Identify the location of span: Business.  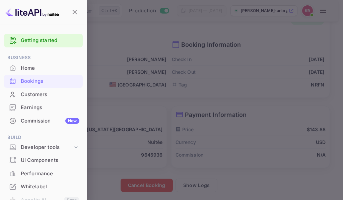
(43, 58).